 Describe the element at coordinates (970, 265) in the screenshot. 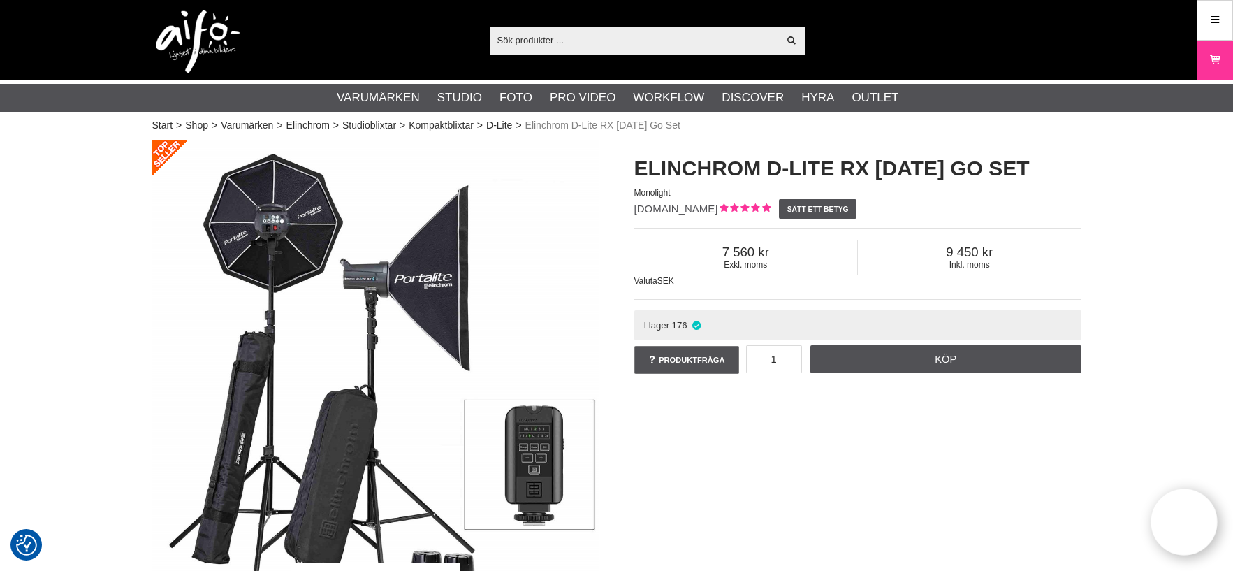

I see `span: Inkl. moms` at that location.